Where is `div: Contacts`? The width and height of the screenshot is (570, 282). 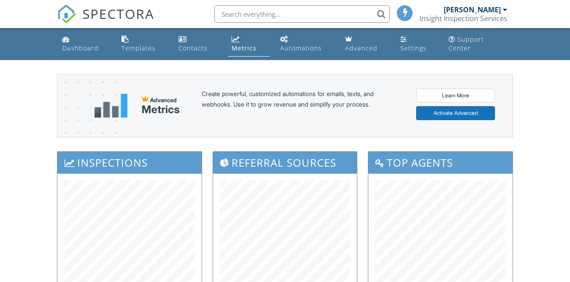
div: Contacts is located at coordinates (193, 48).